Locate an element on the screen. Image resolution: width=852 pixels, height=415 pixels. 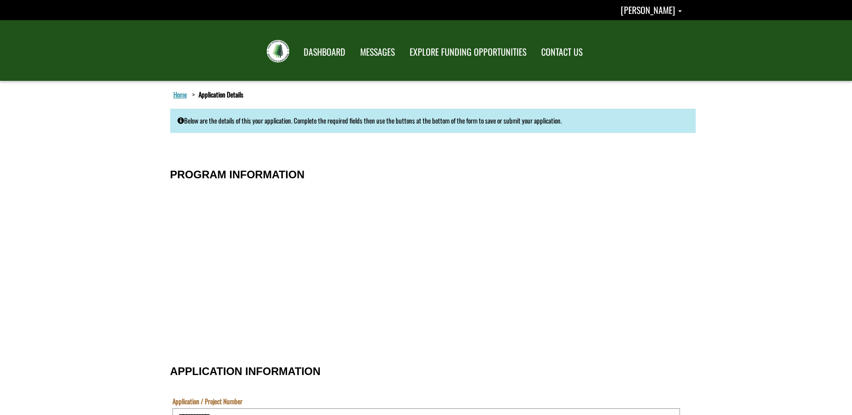
nav: Main Navigation is located at coordinates (442, 51).